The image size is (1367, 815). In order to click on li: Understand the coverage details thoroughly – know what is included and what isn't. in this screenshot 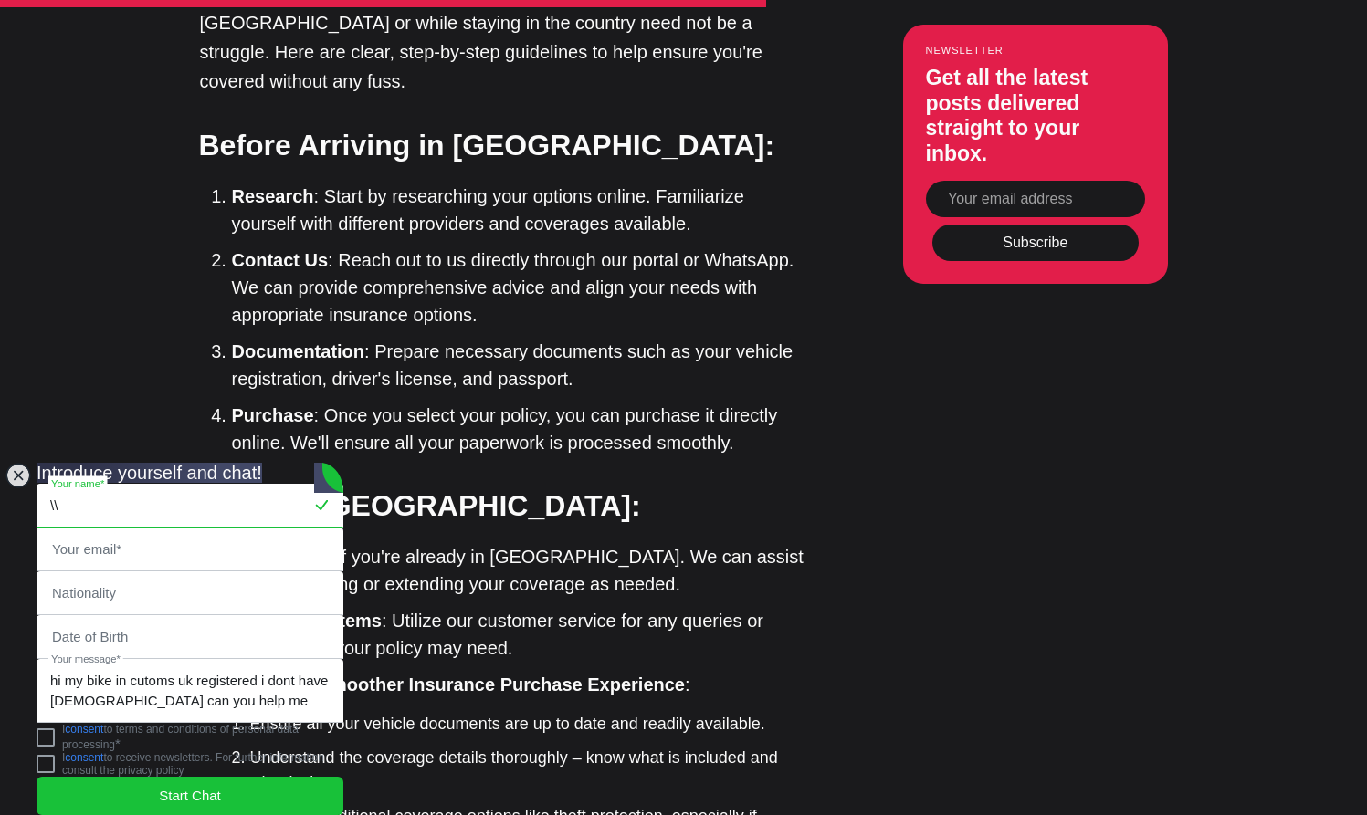, I will do `click(530, 770)`.